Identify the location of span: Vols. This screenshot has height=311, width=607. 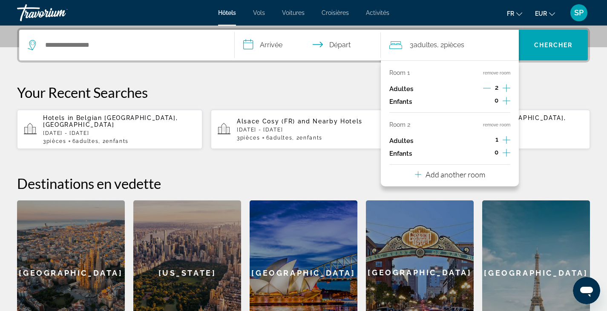
(259, 13).